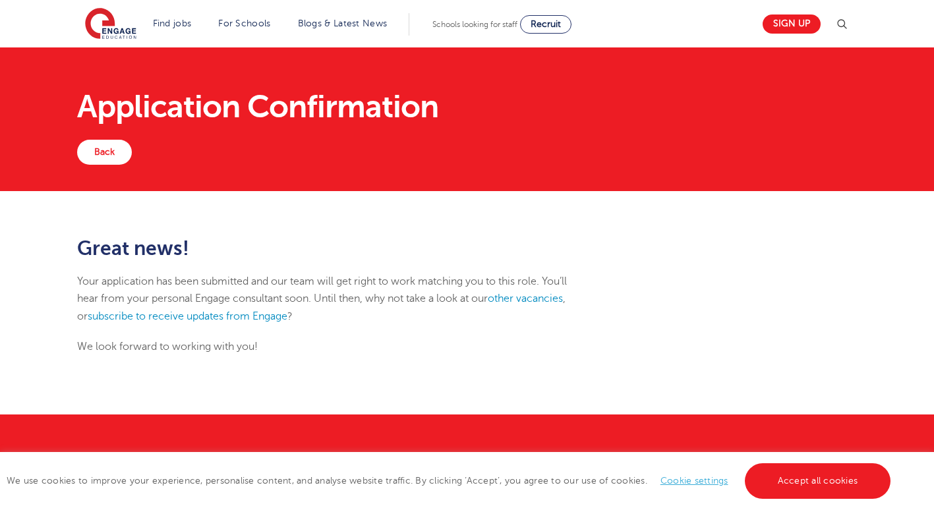  I want to click on h2: Great news!, so click(333, 248).